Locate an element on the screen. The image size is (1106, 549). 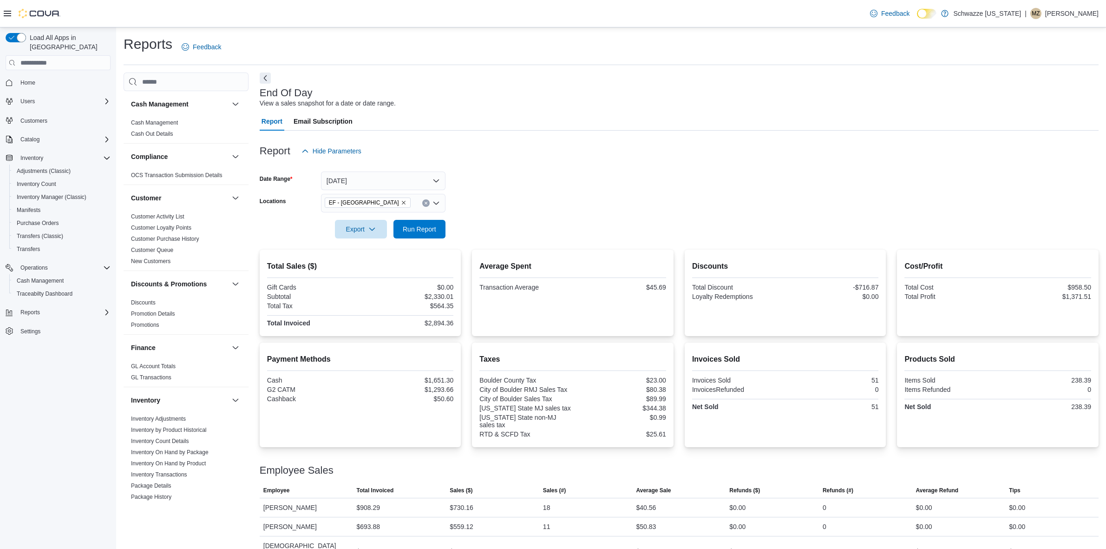
img: Cova is located at coordinates (39, 13).